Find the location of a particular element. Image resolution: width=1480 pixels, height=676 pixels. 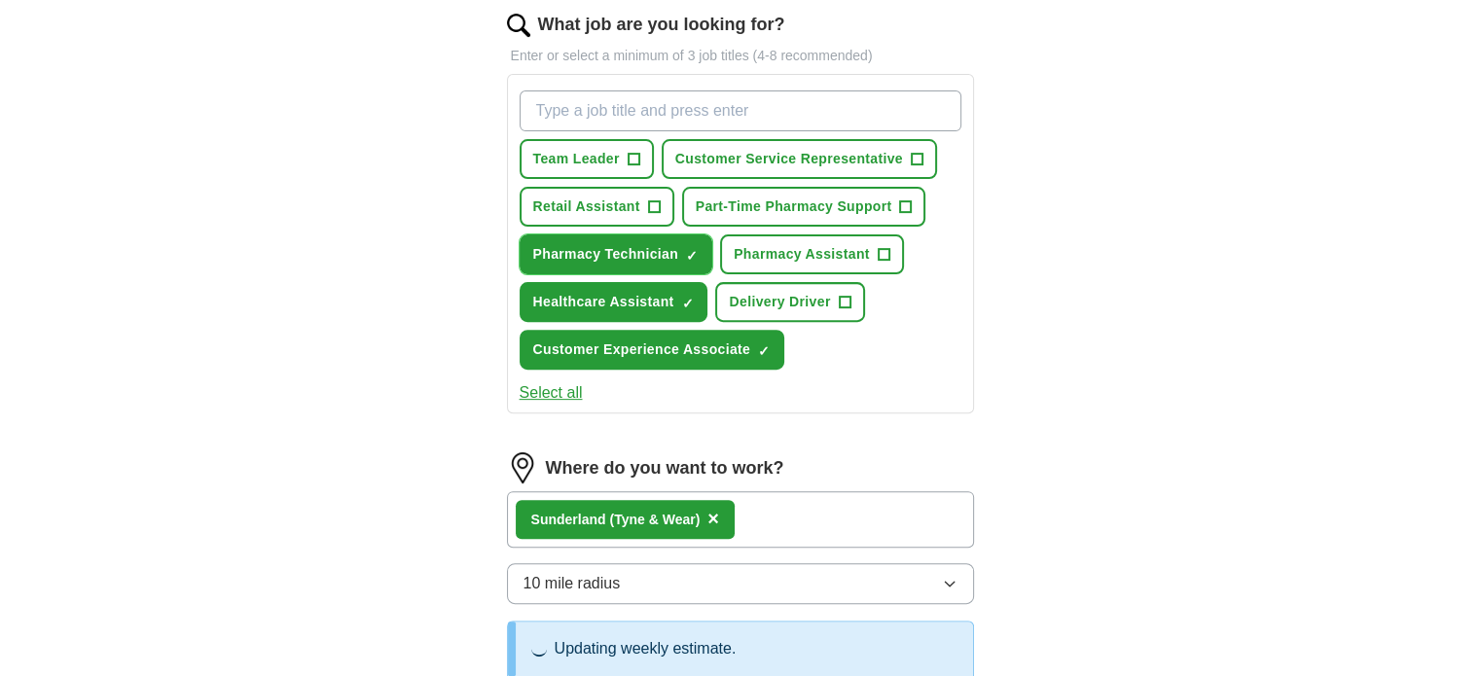

span: Retail Assistant is located at coordinates (587, 206).